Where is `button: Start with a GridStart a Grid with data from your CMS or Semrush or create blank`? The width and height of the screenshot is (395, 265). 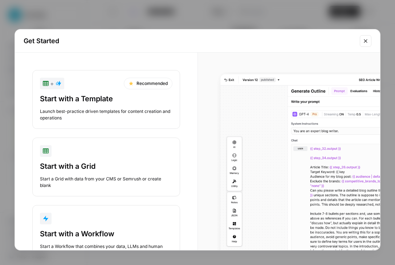
button: Start with a GridStart a Grid with data from your CMS or Semrush or create blank is located at coordinates (106, 167).